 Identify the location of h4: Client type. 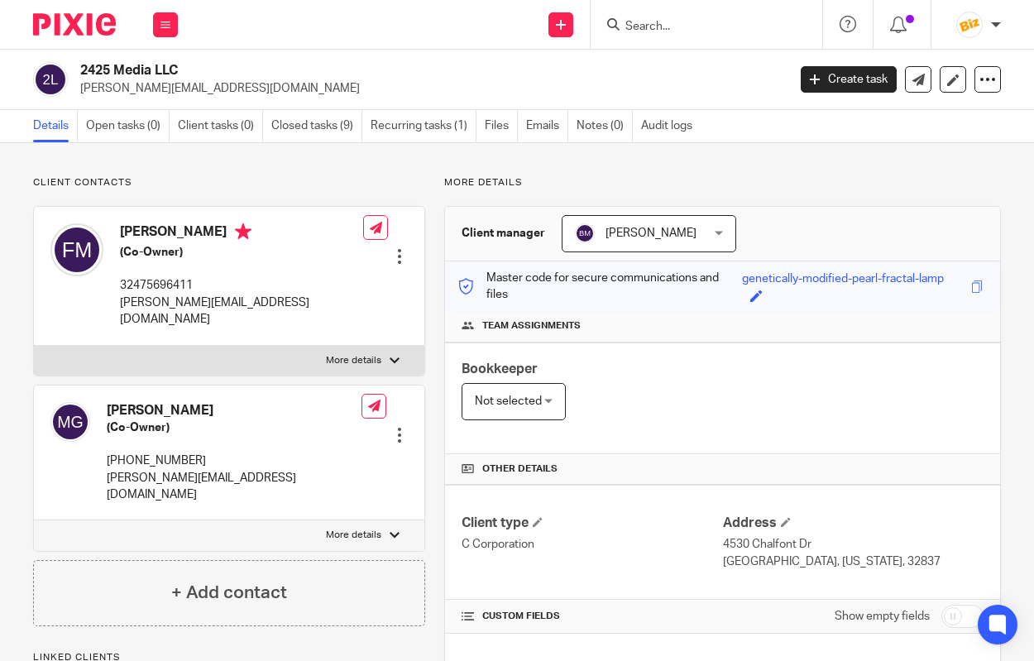
(591, 523).